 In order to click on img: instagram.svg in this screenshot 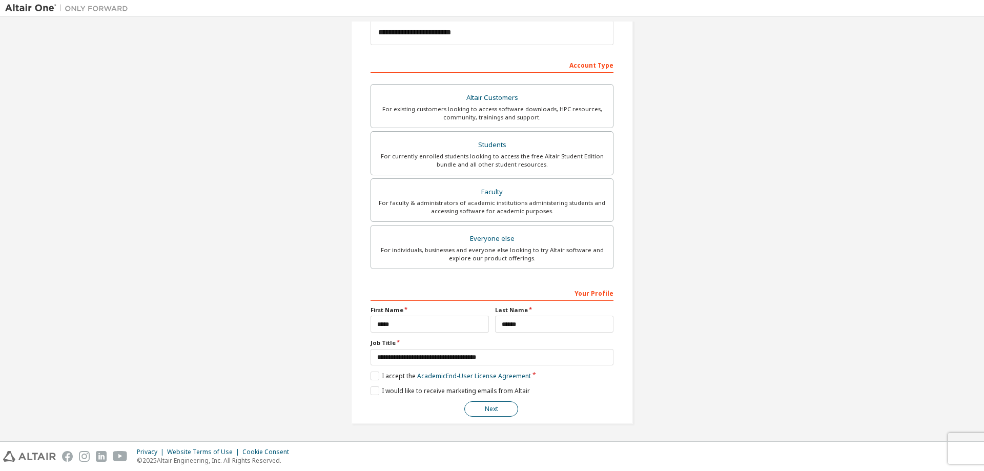, I will do `click(84, 456)`.